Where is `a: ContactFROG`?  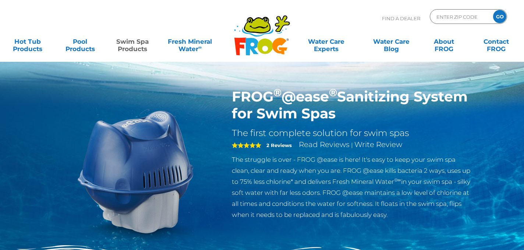
a: ContactFROG is located at coordinates (496, 42).